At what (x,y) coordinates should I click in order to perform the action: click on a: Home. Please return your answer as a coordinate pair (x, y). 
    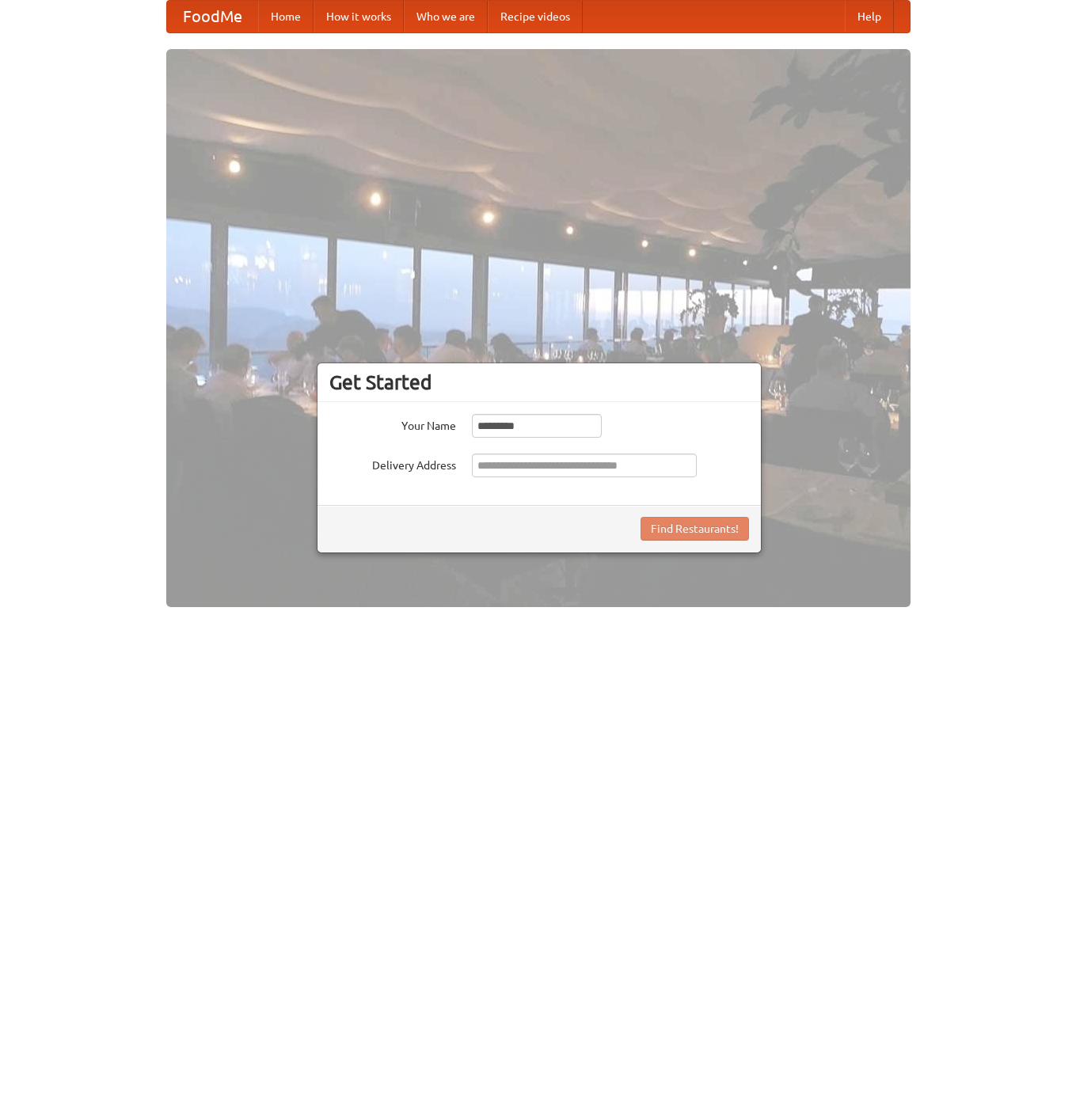
    Looking at the image, I should click on (286, 16).